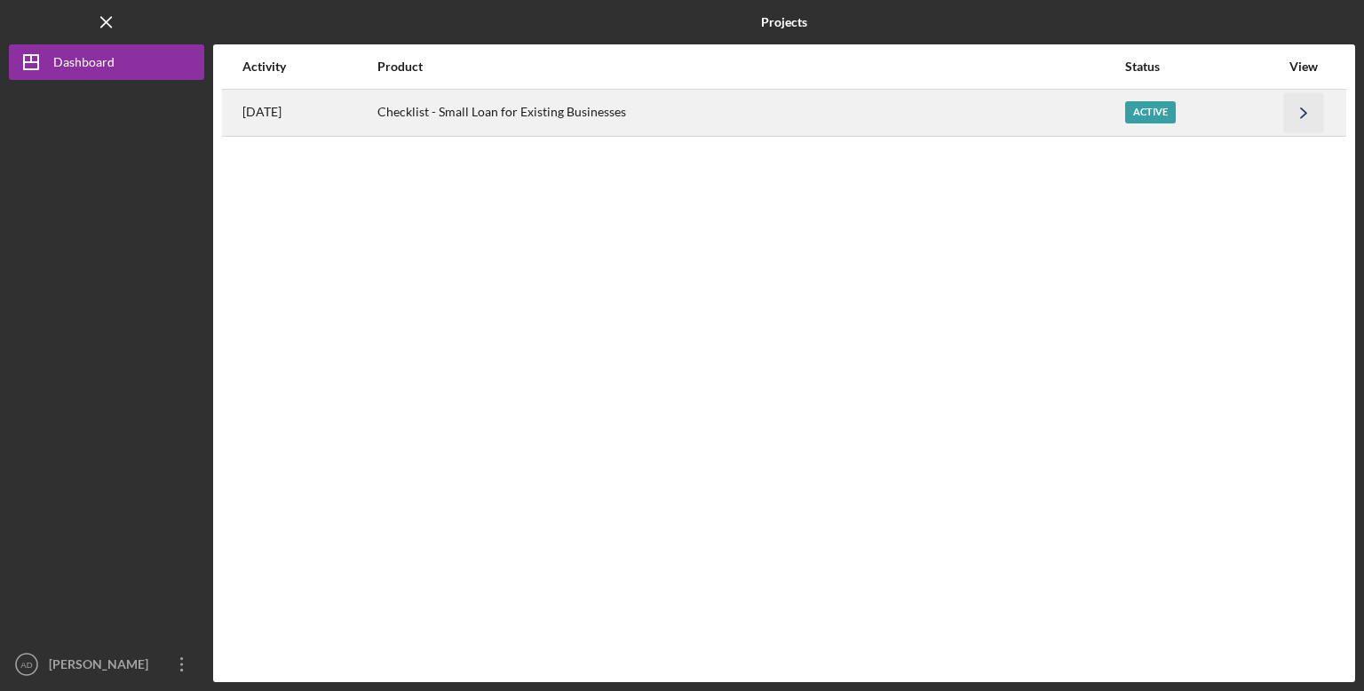 The image size is (1364, 691). Describe the element at coordinates (309, 67) in the screenshot. I see `div: Activity` at that location.